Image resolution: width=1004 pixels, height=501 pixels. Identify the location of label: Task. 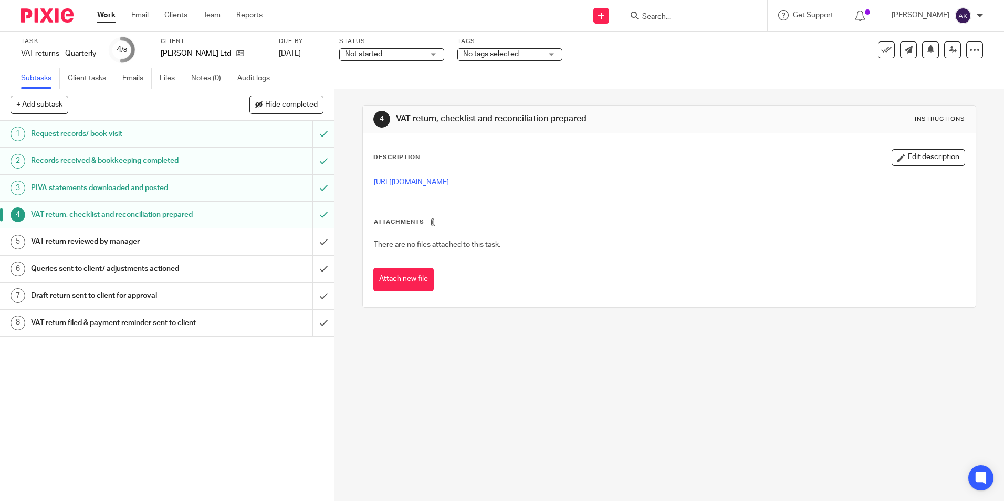
(58, 41).